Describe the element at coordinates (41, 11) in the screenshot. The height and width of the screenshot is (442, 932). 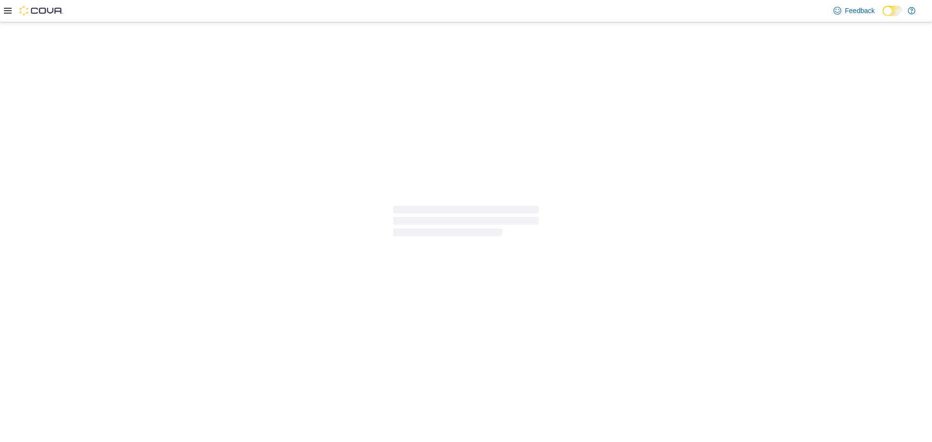
I see `img: Cova` at that location.